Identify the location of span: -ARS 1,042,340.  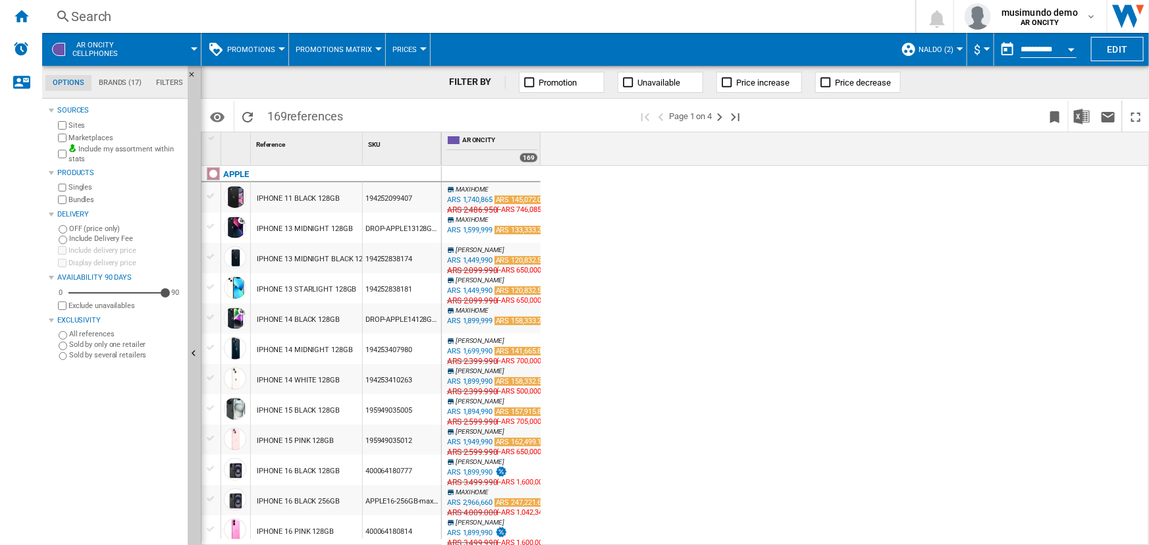
(523, 512).